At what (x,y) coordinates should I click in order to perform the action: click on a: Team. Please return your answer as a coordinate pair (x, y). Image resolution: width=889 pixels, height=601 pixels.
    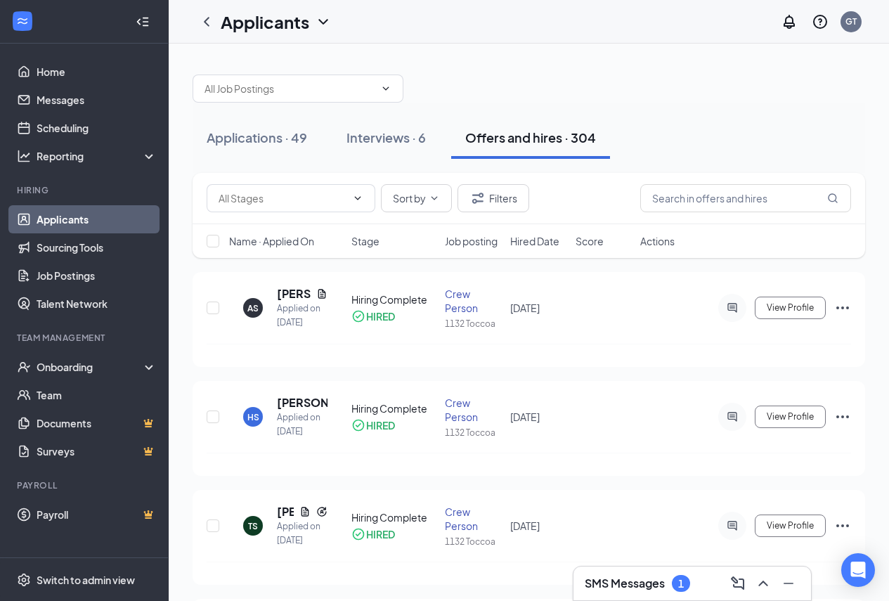
    Looking at the image, I should click on (96, 395).